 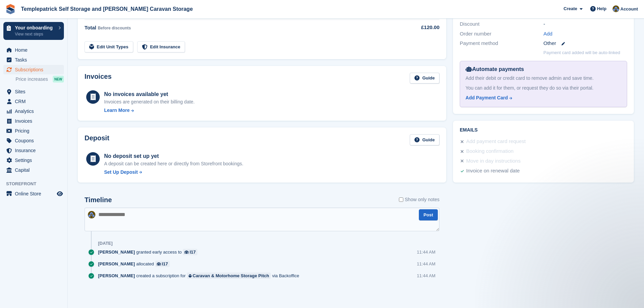 What do you see at coordinates (487, 98) in the screenshot?
I see `div: Add Payment Card` at bounding box center [487, 98].